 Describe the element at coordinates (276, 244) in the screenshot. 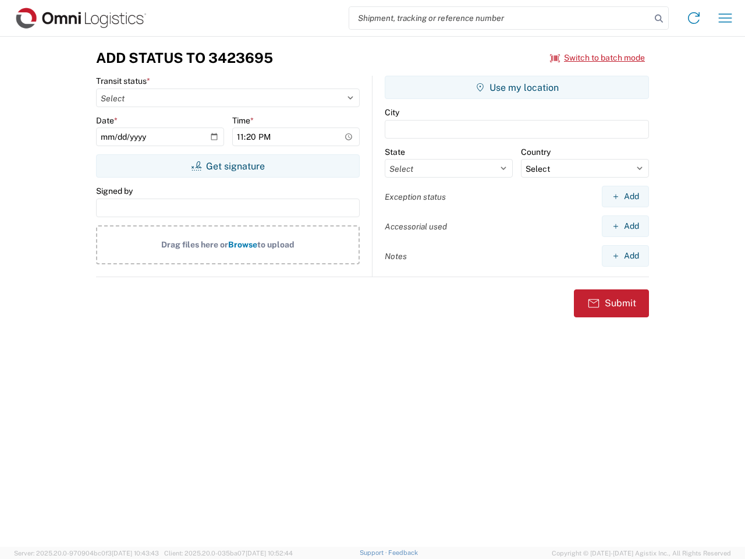

I see `span: to upload` at that location.